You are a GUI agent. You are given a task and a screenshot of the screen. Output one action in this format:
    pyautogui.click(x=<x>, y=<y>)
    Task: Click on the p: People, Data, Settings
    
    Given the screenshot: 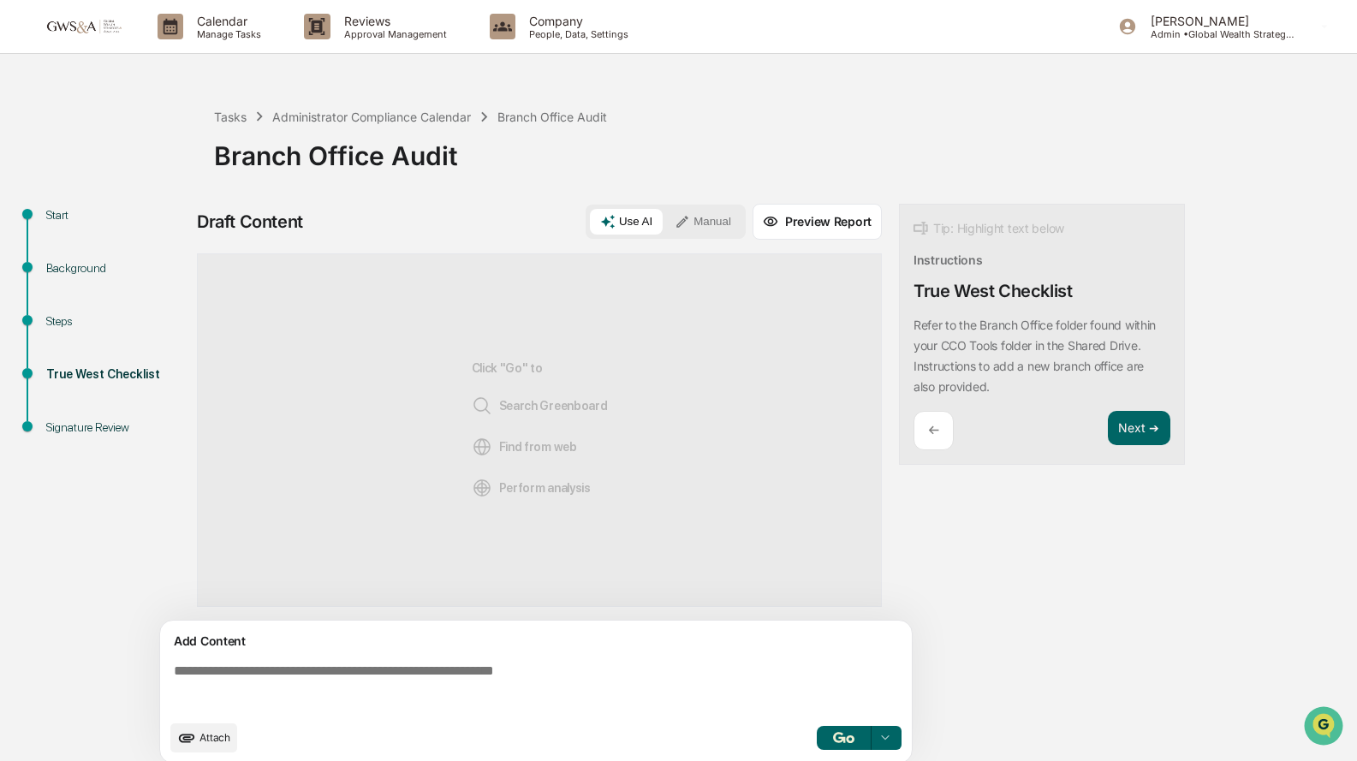 What is the action you would take?
    pyautogui.click(x=576, y=34)
    